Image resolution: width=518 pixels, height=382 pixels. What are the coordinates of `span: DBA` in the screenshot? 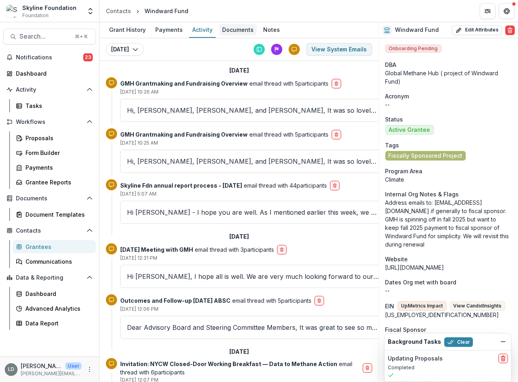 It's located at (391, 64).